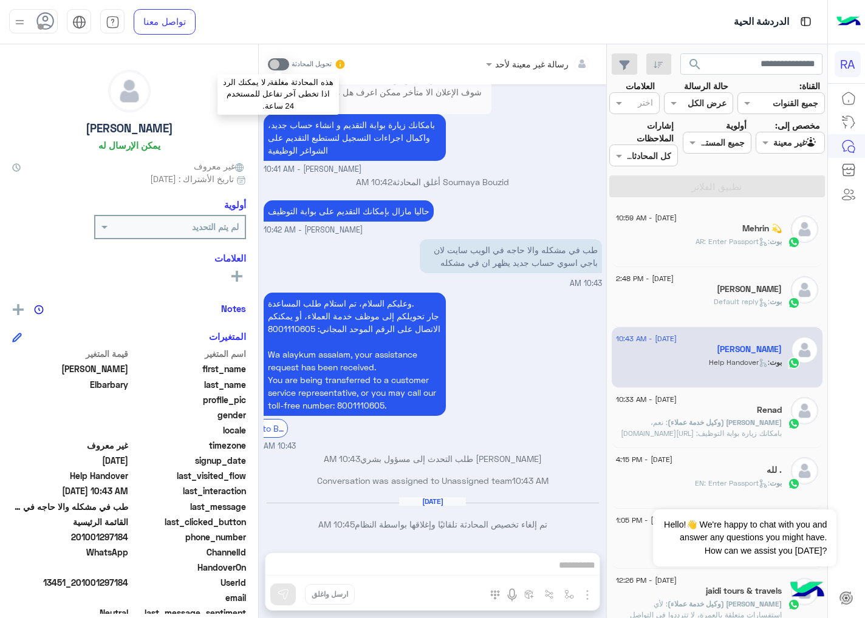 This screenshot has width=865, height=618. Describe the element at coordinates (188, 552) in the screenshot. I see `span: ChannelId` at that location.